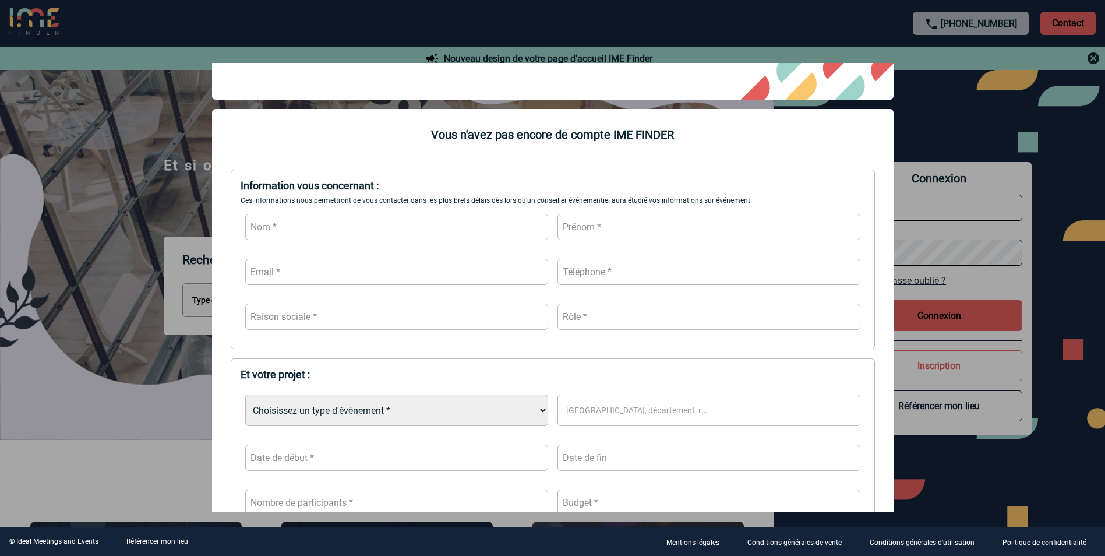 The height and width of the screenshot is (556, 1105). Describe the element at coordinates (709, 502) in the screenshot. I see `input: Budget *` at that location.